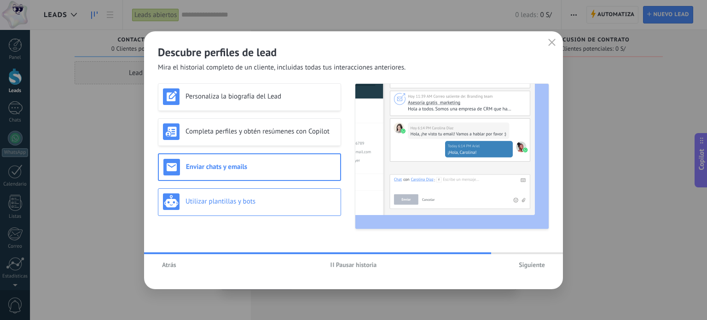 This screenshot has height=320, width=707. I want to click on button: Atrás, so click(169, 265).